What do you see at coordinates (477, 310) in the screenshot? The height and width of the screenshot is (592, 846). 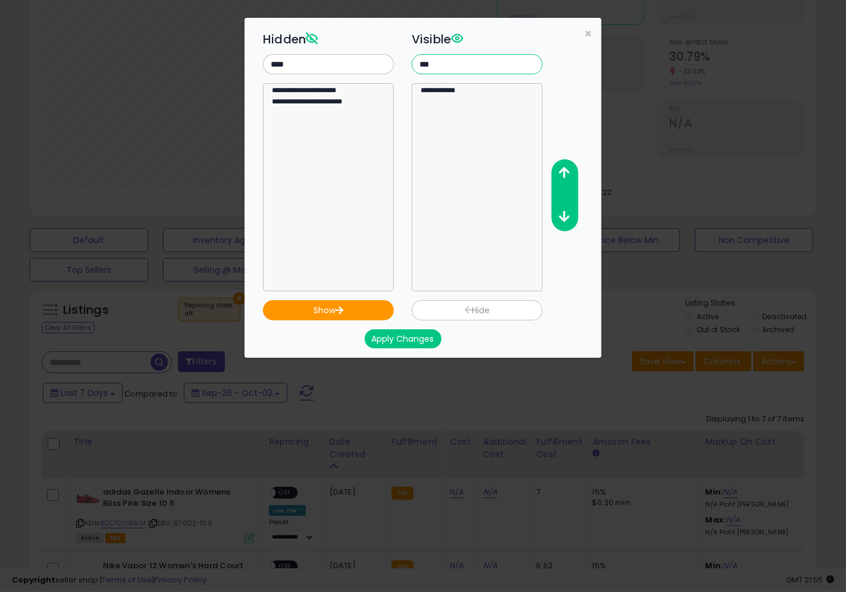 I see `button: Hide` at bounding box center [477, 310].